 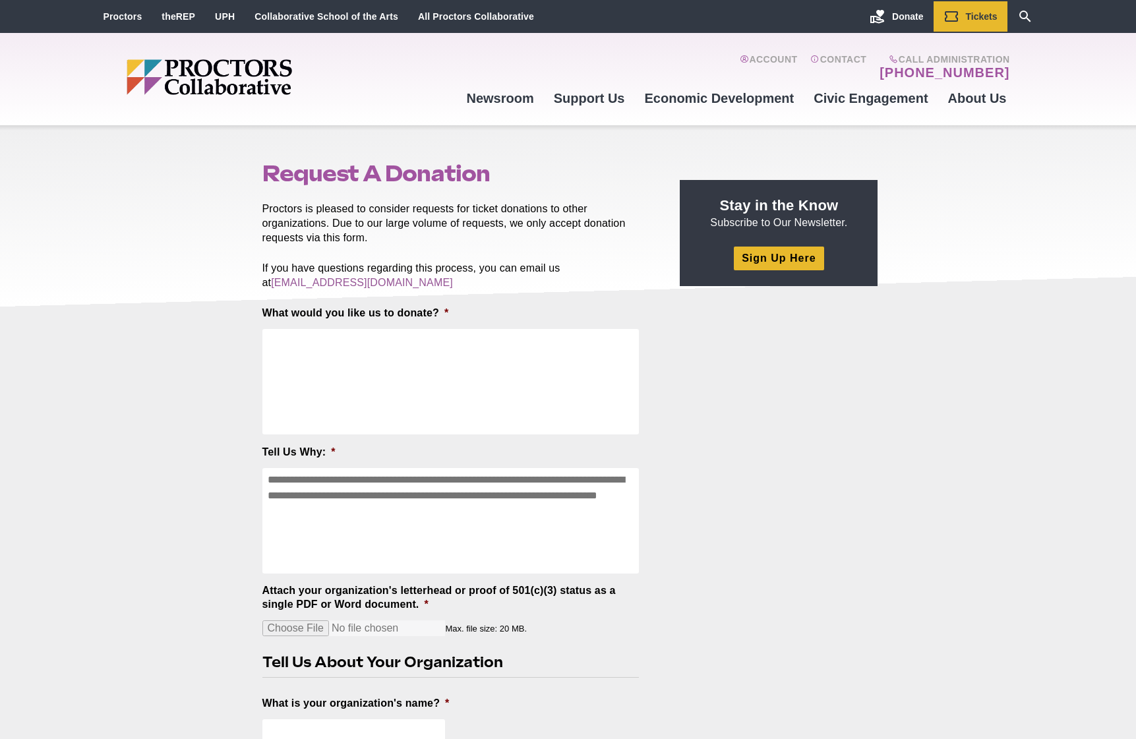 What do you see at coordinates (870, 98) in the screenshot?
I see `a: Civic Engagement` at bounding box center [870, 98].